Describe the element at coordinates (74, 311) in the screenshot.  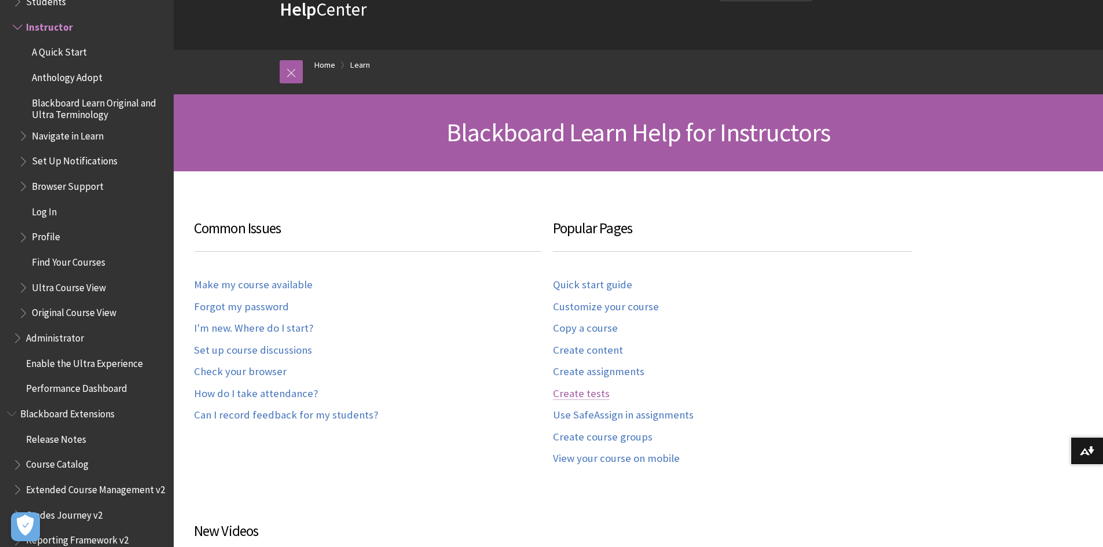
I see `span: Original Course View` at that location.